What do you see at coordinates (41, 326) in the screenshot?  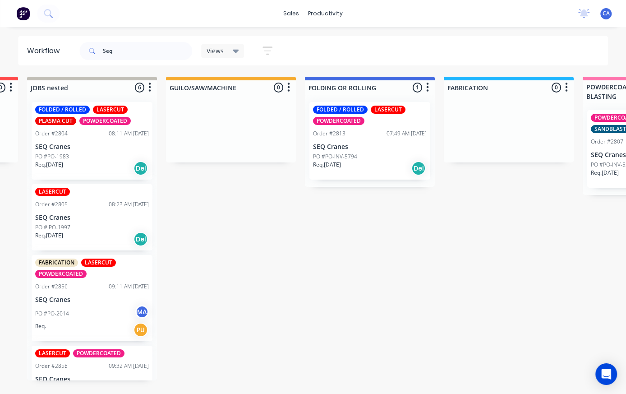 I see `p: Req.` at bounding box center [41, 326].